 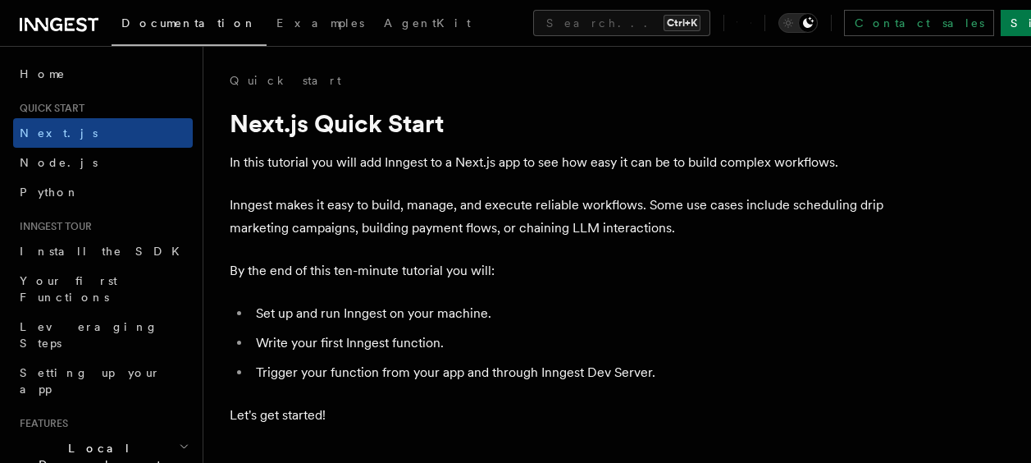 I want to click on span: Install the SDK, so click(x=104, y=251).